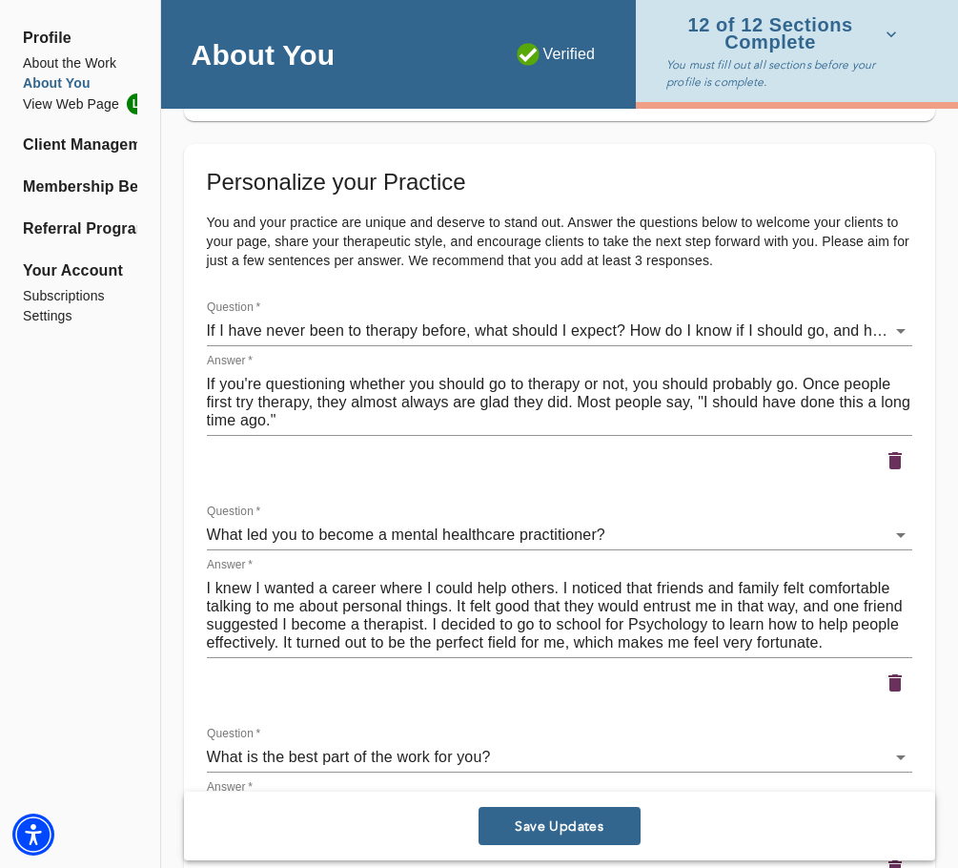 This screenshot has height=868, width=958. Describe the element at coordinates (80, 63) in the screenshot. I see `li: About the Work` at that location.